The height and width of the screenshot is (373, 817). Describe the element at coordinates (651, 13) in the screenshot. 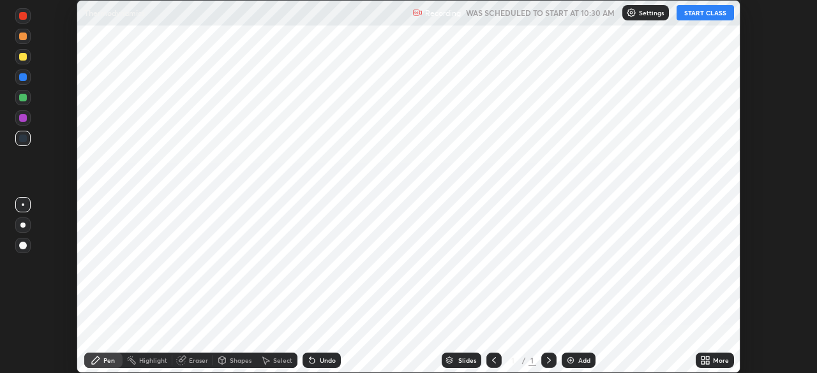

I see `p: Settings` at that location.